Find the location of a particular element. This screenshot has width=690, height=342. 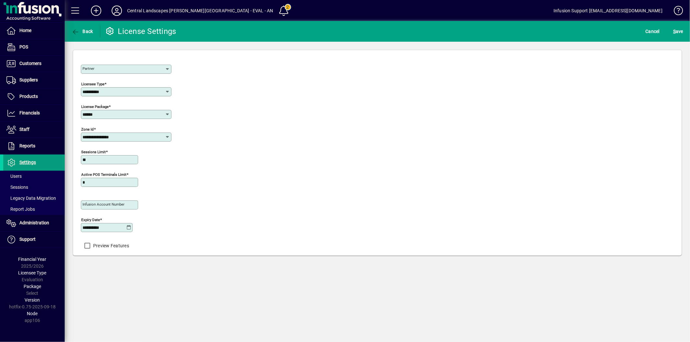

mat-label: Zone Id is located at coordinates (87, 129).